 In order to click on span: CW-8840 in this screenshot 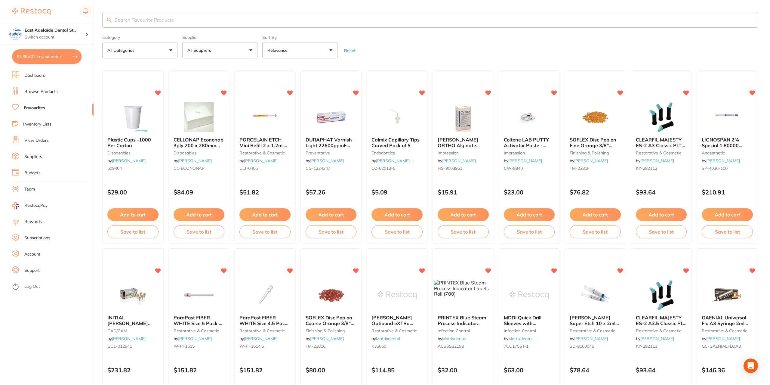, I will do `click(513, 168)`.